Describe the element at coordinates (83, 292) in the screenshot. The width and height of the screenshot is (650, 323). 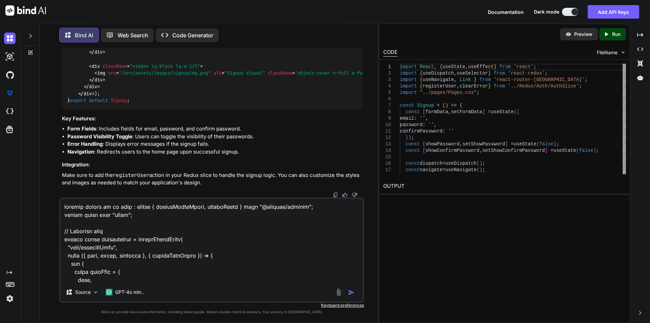
I see `p: Source` at that location.